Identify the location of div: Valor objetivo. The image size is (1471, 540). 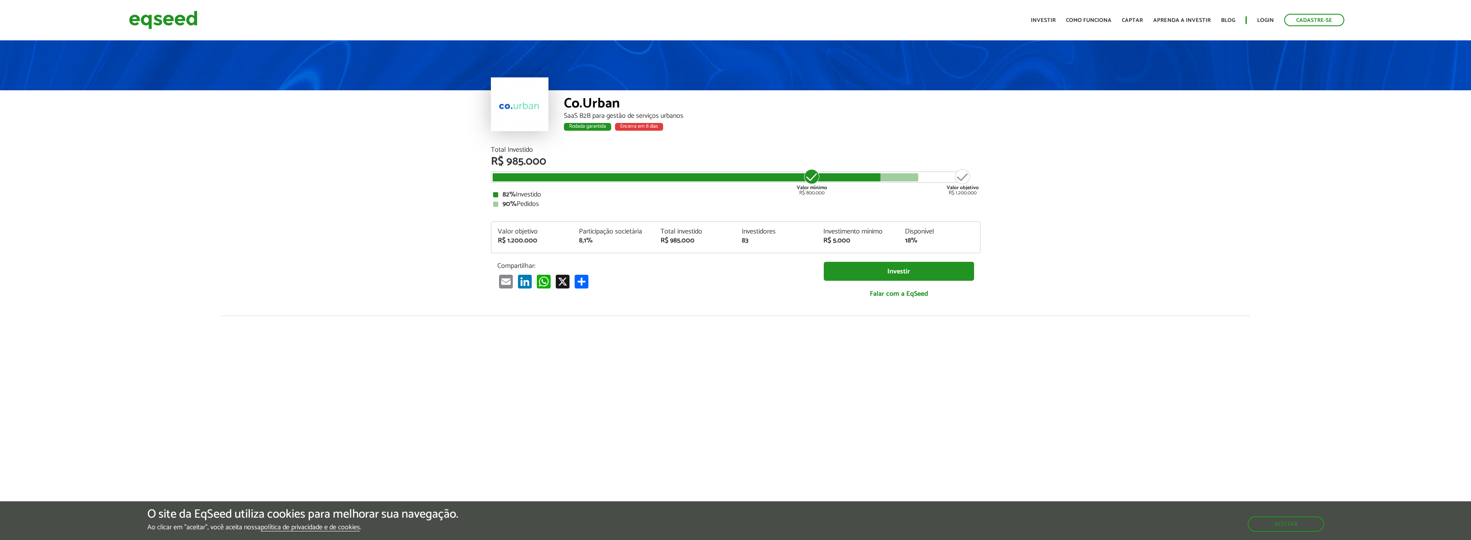
(532, 232).